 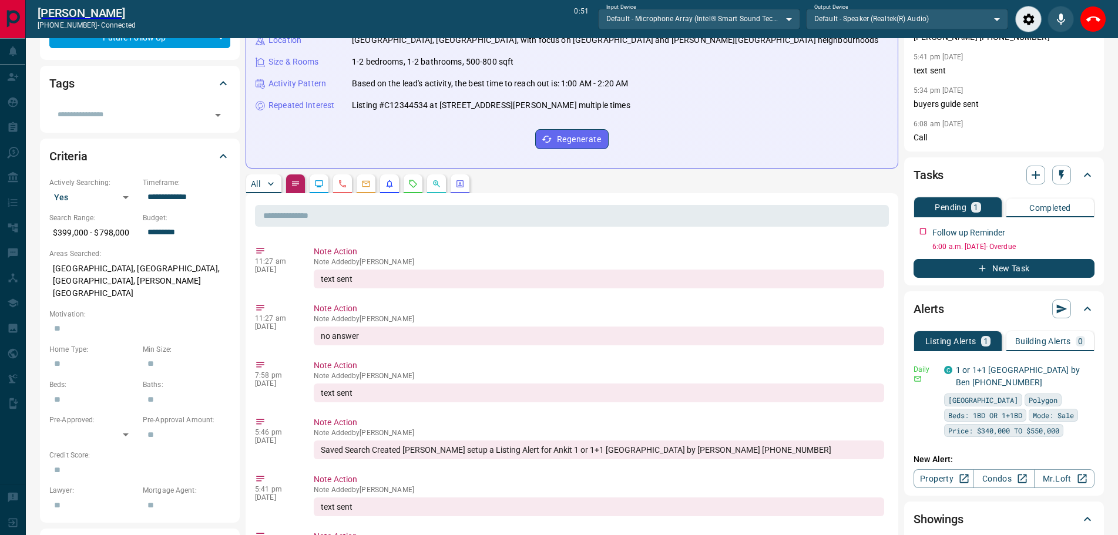 I want to click on p: Repeated Interest, so click(x=301, y=105).